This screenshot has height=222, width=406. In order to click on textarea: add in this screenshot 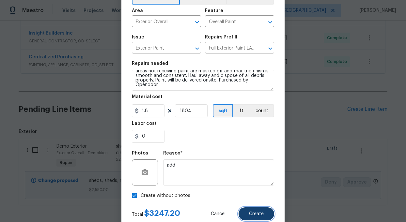, I will do `click(219, 173)`.